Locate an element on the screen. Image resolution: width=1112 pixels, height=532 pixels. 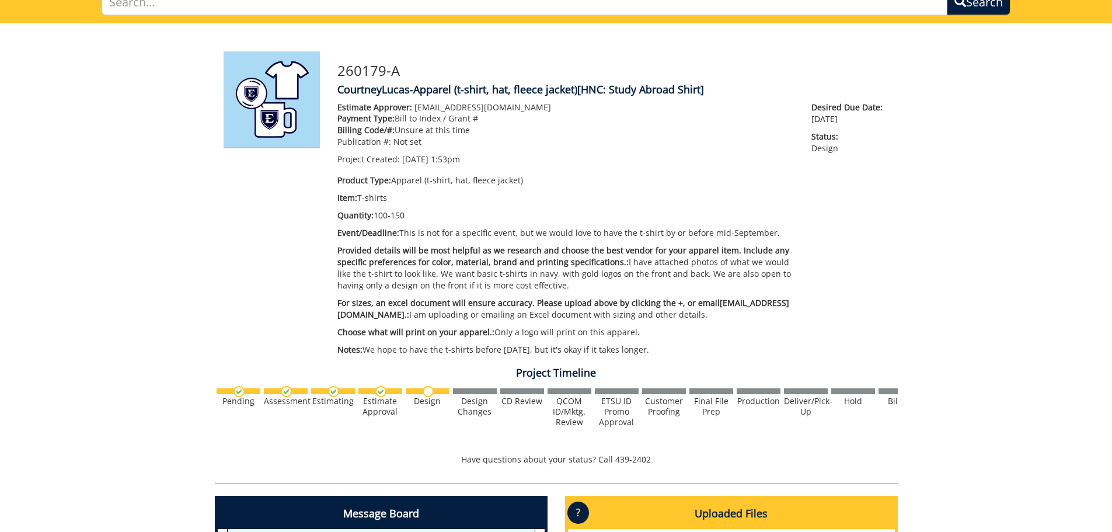
p: Apparel (t-shirt, hat, fleece jacket) is located at coordinates (566, 180).